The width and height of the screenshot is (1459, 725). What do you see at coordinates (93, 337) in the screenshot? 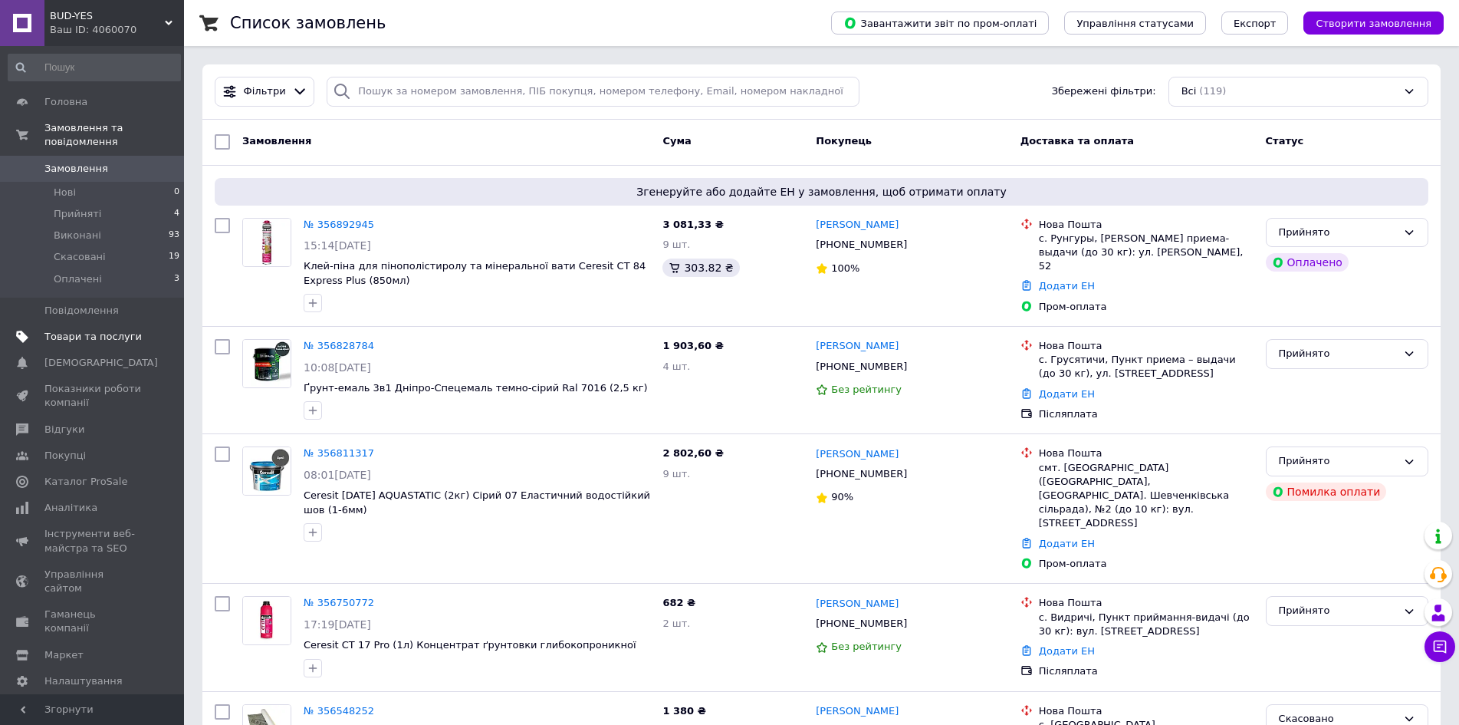
I see `span: Товари та послуги` at bounding box center [93, 337].